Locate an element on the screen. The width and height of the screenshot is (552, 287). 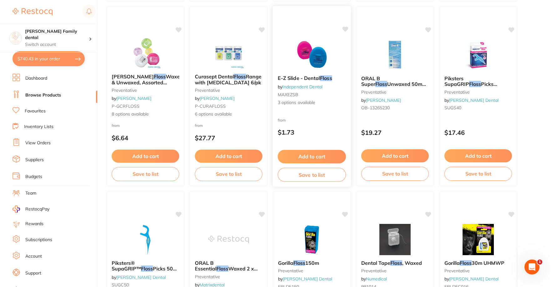
b: Curasept Dental Floss Range with Chlorhexidine 6/pk is located at coordinates (228, 79).